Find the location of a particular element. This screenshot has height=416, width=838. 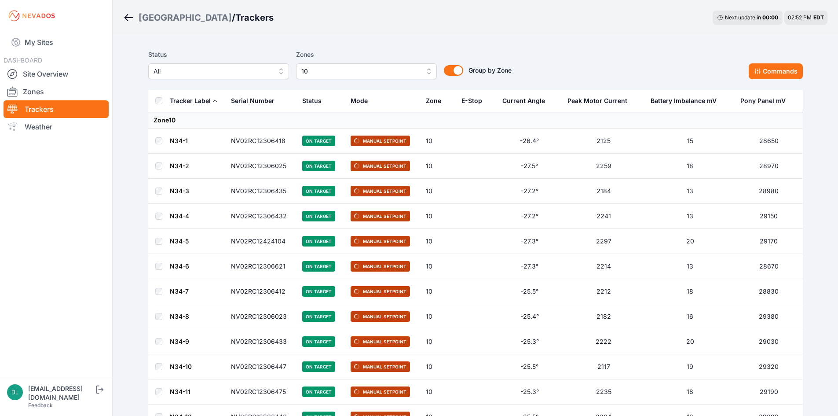

td: NV02RC12424104 is located at coordinates (261, 241).